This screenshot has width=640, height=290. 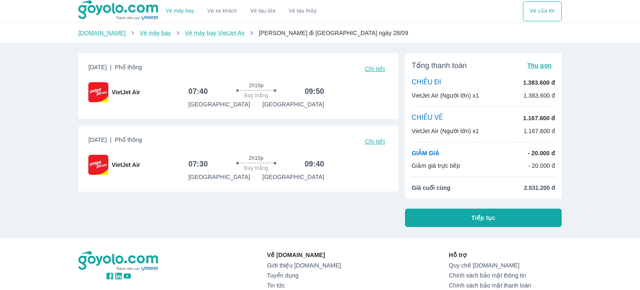 I want to click on p: GIẢM GIÁ, so click(x=425, y=153).